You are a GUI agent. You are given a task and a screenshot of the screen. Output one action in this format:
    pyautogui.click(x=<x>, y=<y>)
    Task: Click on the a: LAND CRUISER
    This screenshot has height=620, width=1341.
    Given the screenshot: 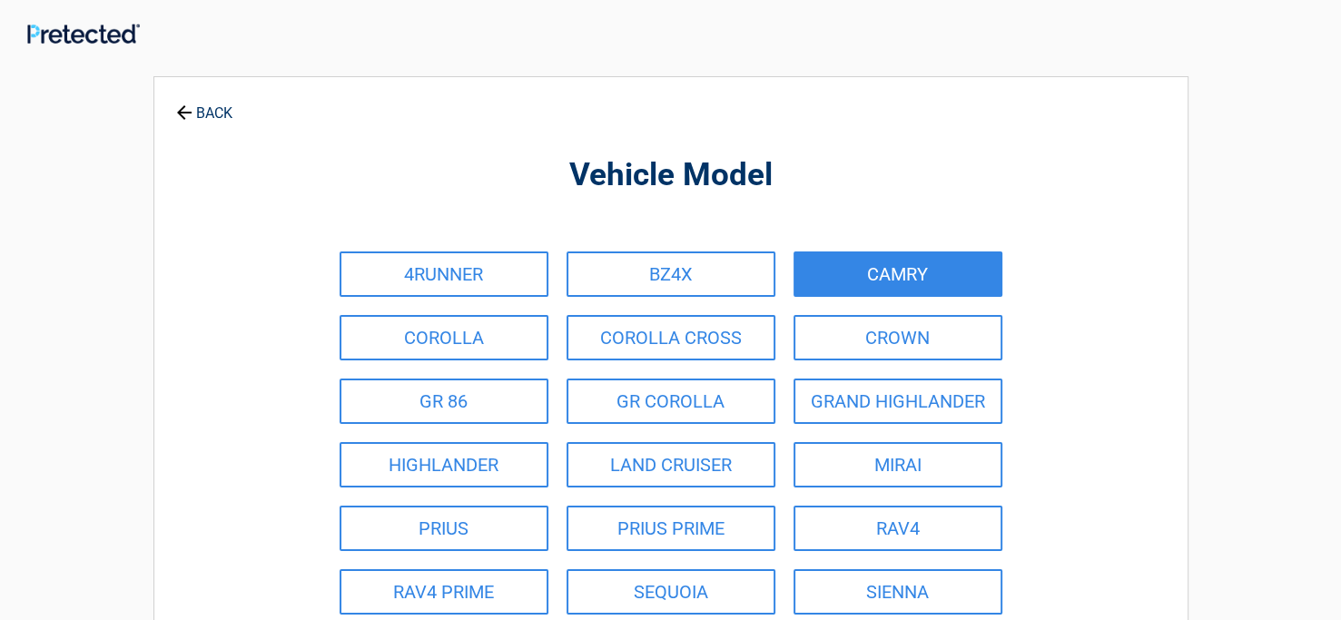 What is the action you would take?
    pyautogui.click(x=671, y=465)
    